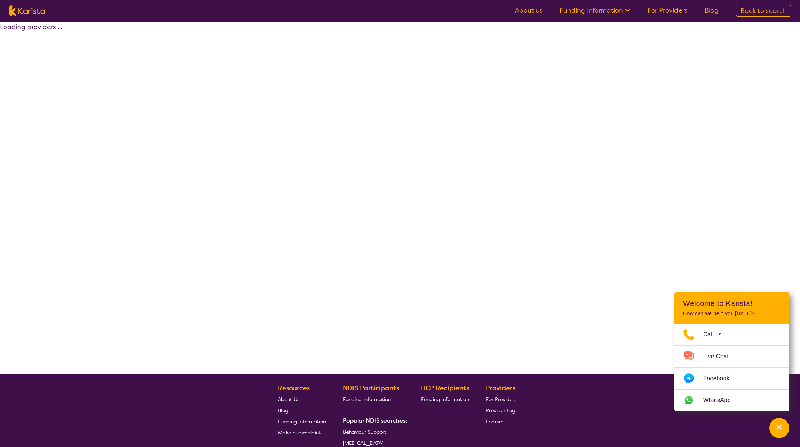  What do you see at coordinates (732, 400) in the screenshot?
I see `a: Web link opens in a new tab.` at bounding box center [732, 400].